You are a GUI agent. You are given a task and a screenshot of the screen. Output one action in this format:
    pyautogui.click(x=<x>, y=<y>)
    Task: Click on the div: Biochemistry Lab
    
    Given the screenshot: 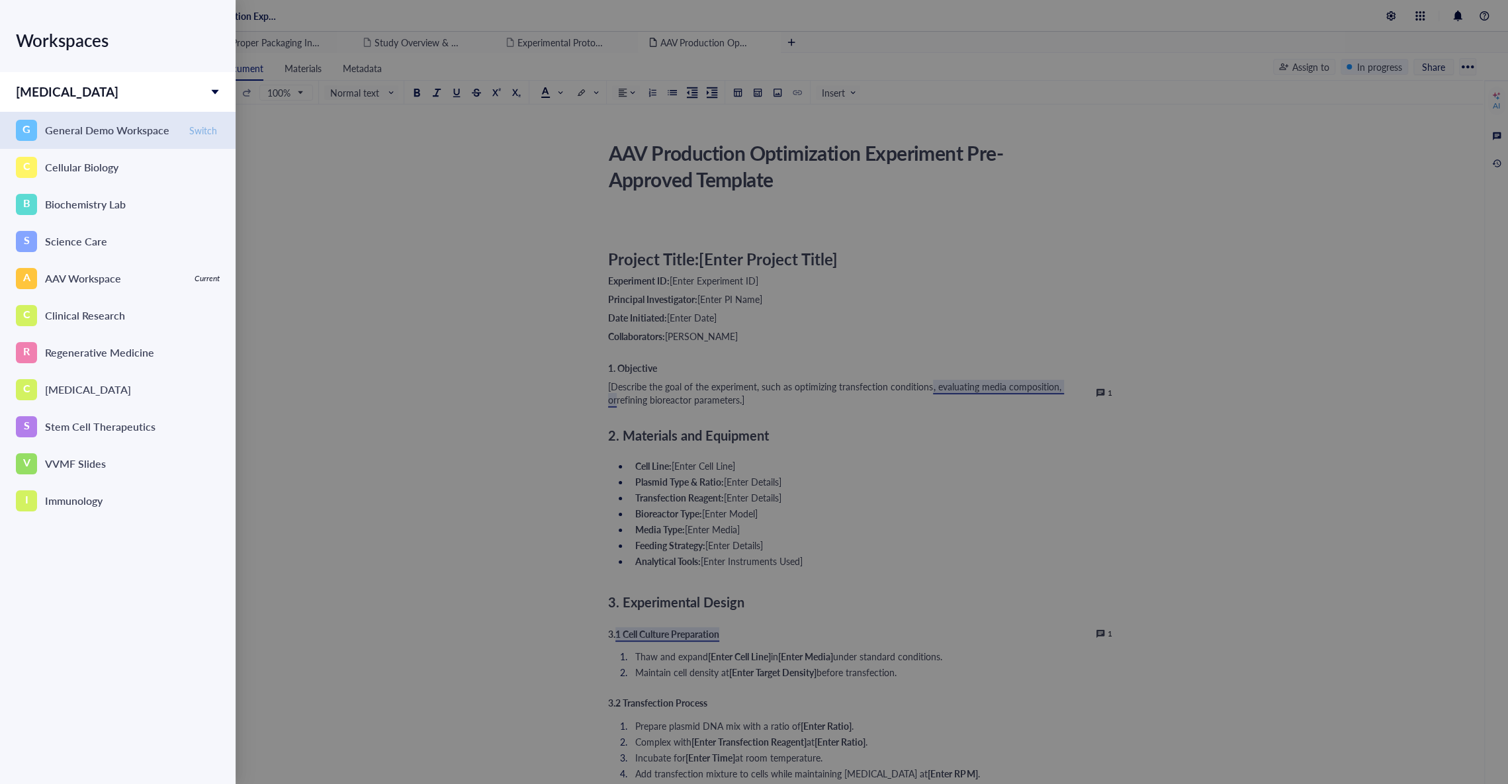 What is the action you would take?
    pyautogui.click(x=85, y=204)
    